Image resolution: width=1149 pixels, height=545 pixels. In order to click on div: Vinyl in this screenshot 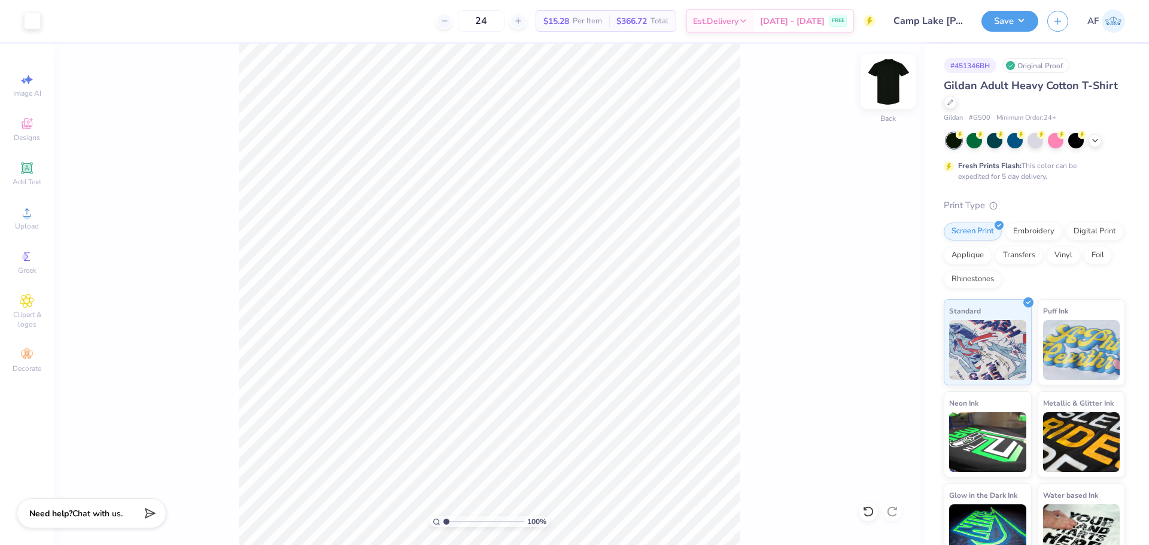, I will do `click(1064, 256)`.